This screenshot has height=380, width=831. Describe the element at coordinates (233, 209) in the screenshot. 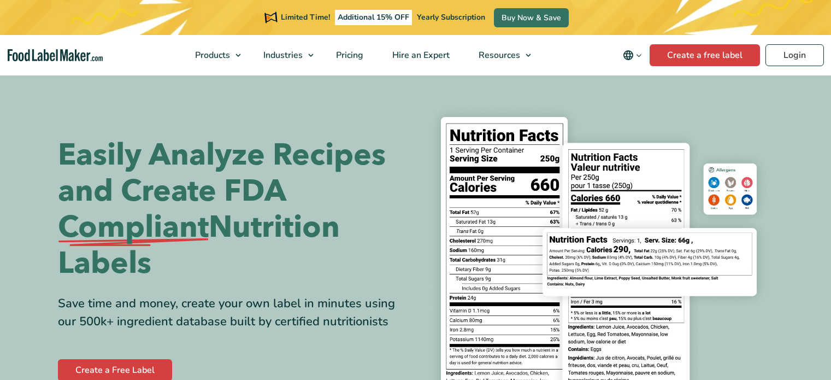

I see `h1: Easily Analyze Recipes and Create FDA Nutrition Labels` at that location.